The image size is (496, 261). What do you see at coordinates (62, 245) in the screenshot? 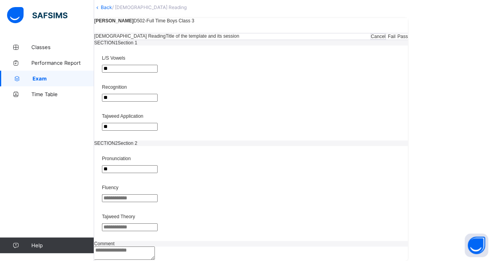
I see `span: Help` at bounding box center [62, 245].